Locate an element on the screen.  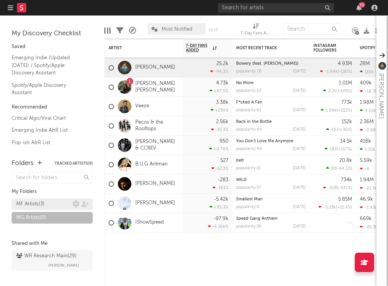
div: -4.36k % is located at coordinates (218, 226).